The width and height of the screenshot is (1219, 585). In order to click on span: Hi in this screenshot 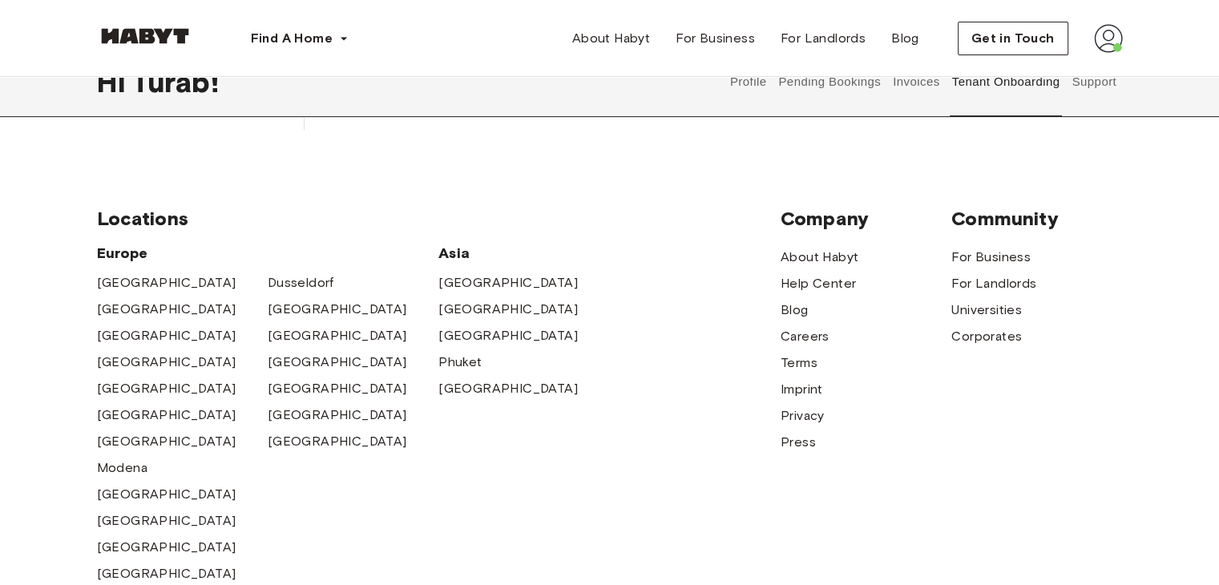, I will do `click(114, 82)`.